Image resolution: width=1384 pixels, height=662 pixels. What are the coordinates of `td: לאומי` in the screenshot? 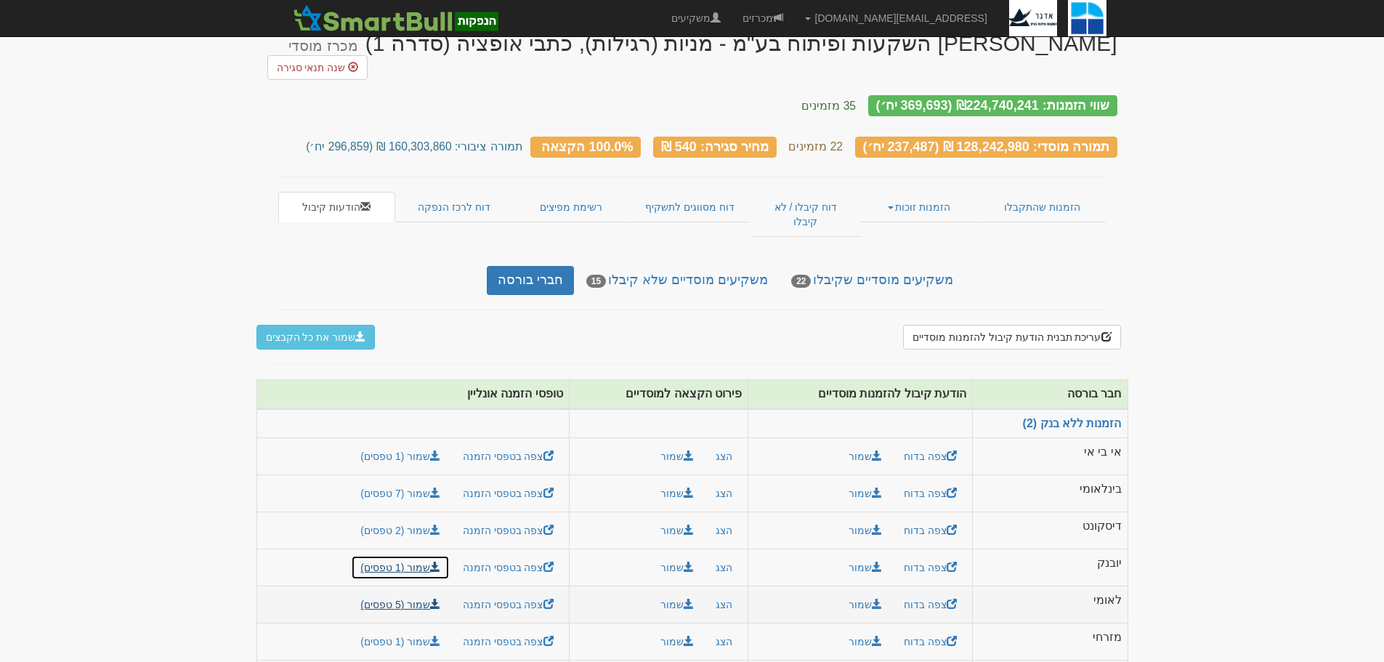 It's located at (1050, 605).